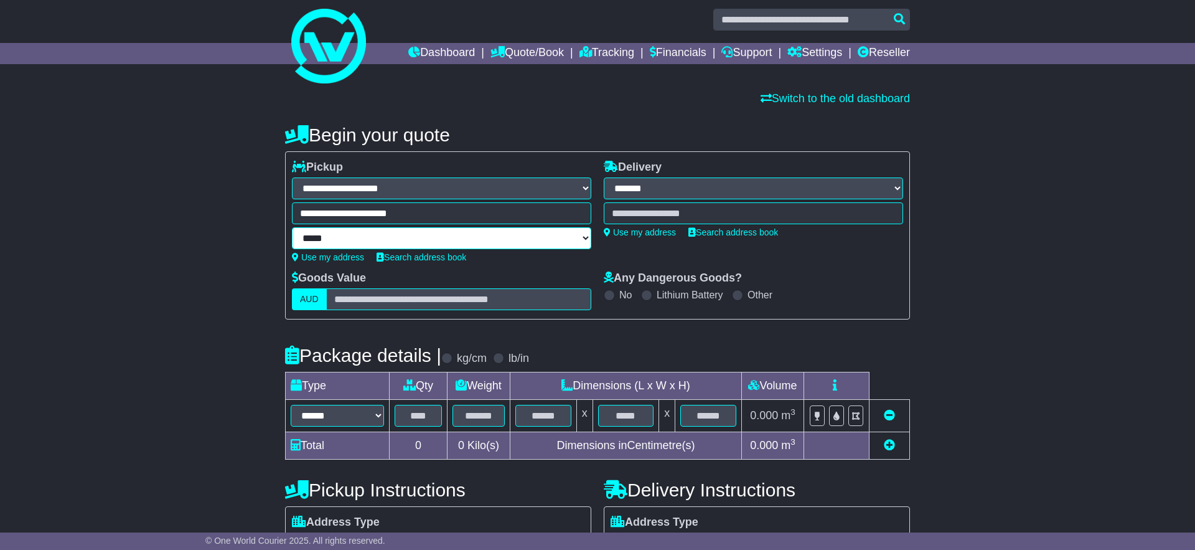 This screenshot has height=550, width=1195. What do you see at coordinates (309, 299) in the screenshot?
I see `label: AUD` at bounding box center [309, 299].